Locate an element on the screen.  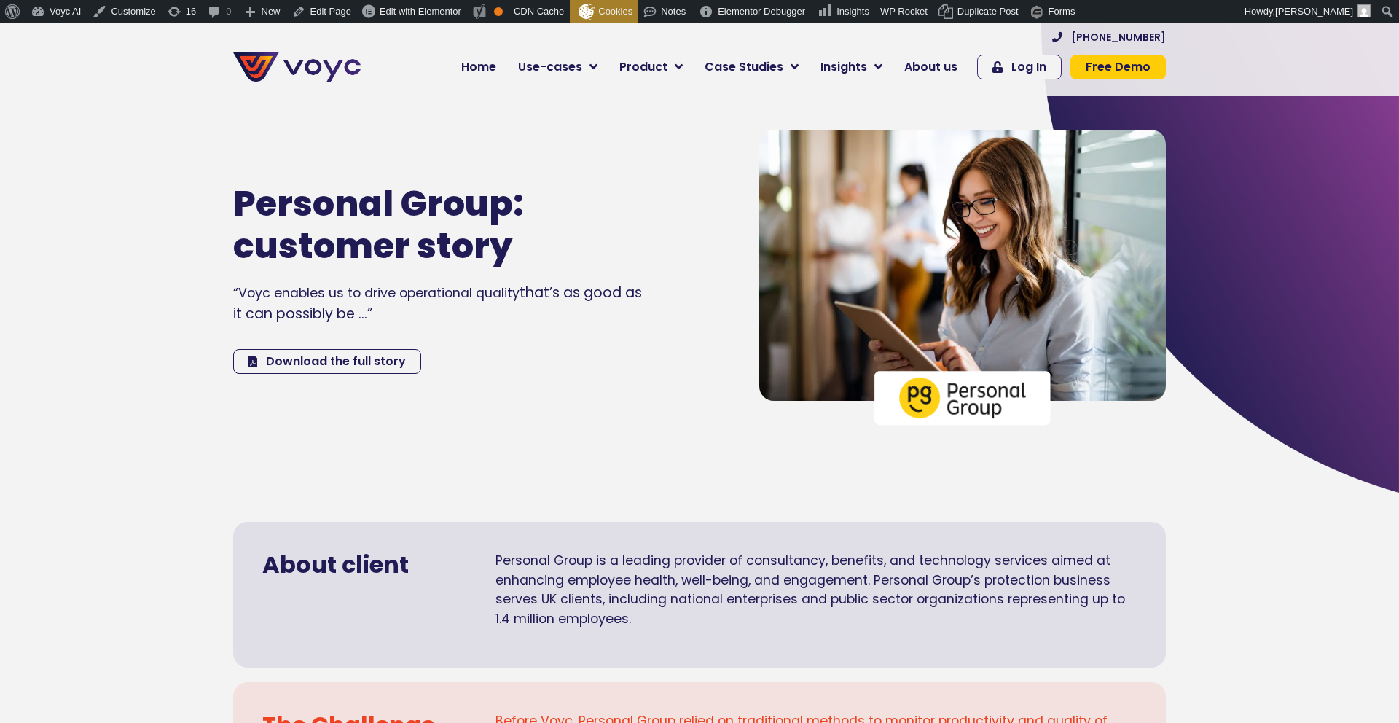
a: Log In is located at coordinates (1019, 67).